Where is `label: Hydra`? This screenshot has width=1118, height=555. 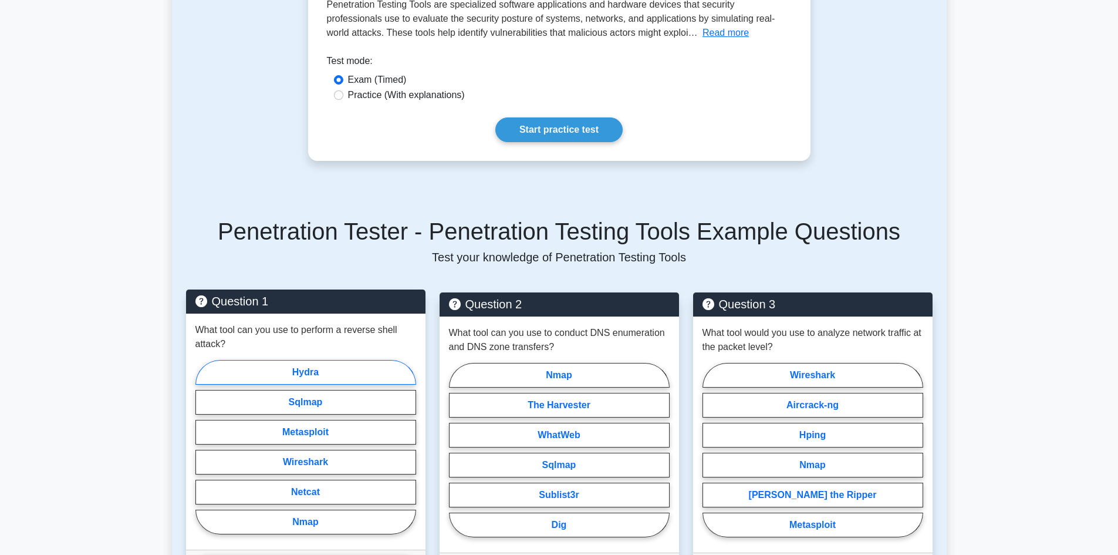 label: Hydra is located at coordinates (306, 372).